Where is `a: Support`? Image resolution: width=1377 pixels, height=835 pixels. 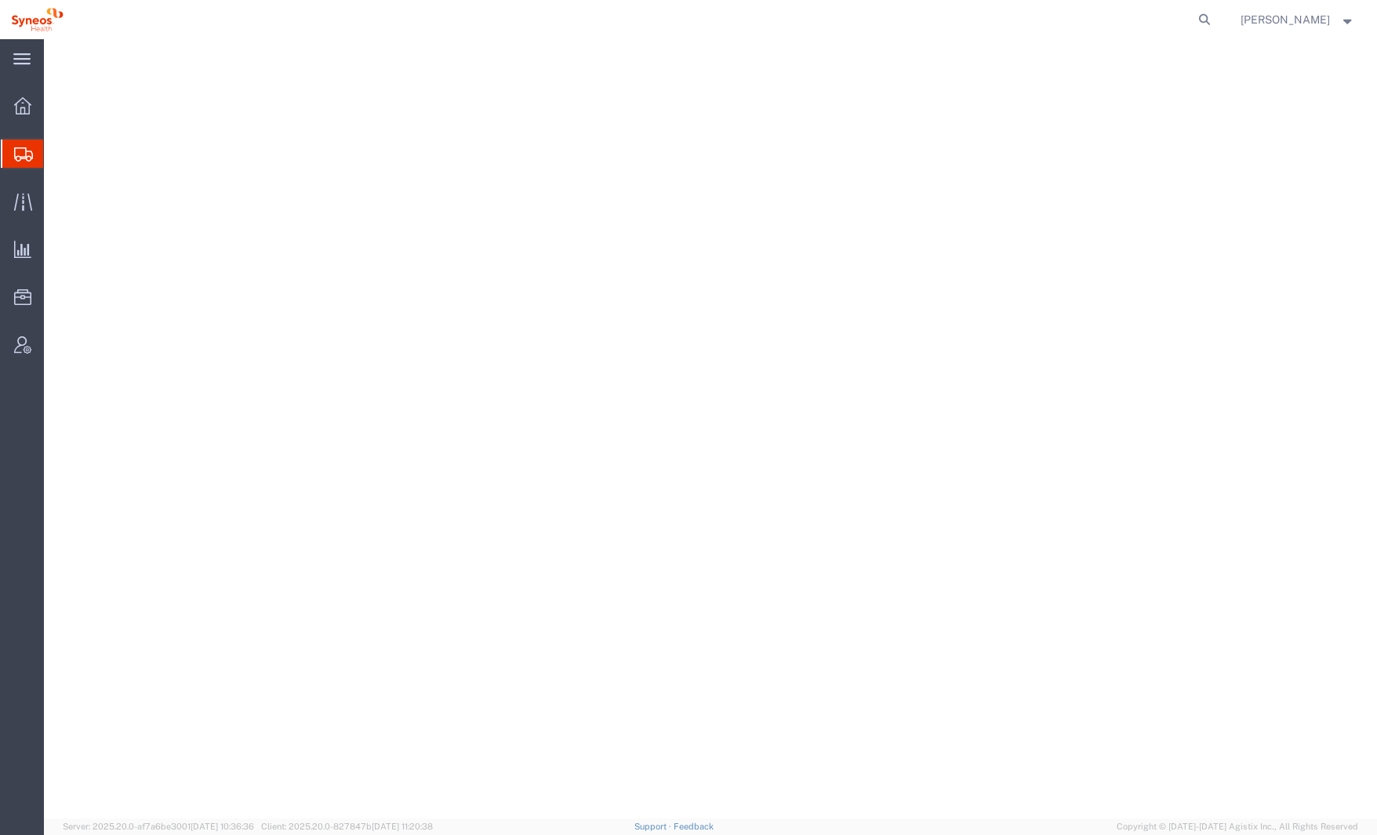
a: Support is located at coordinates (654, 827).